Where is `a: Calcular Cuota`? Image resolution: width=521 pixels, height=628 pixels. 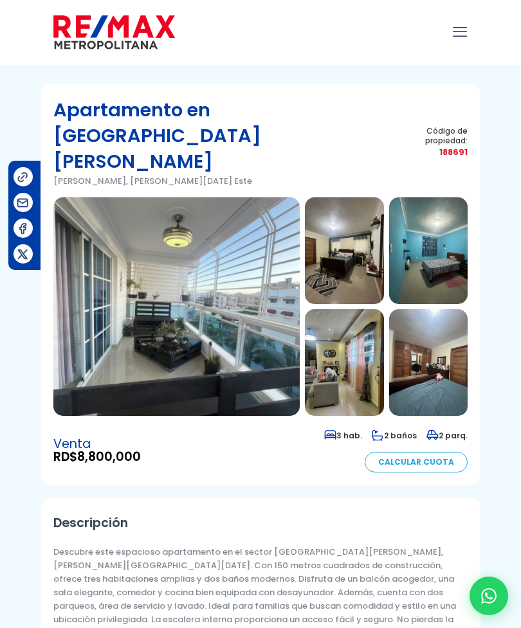
a: Calcular Cuota is located at coordinates (416, 462).